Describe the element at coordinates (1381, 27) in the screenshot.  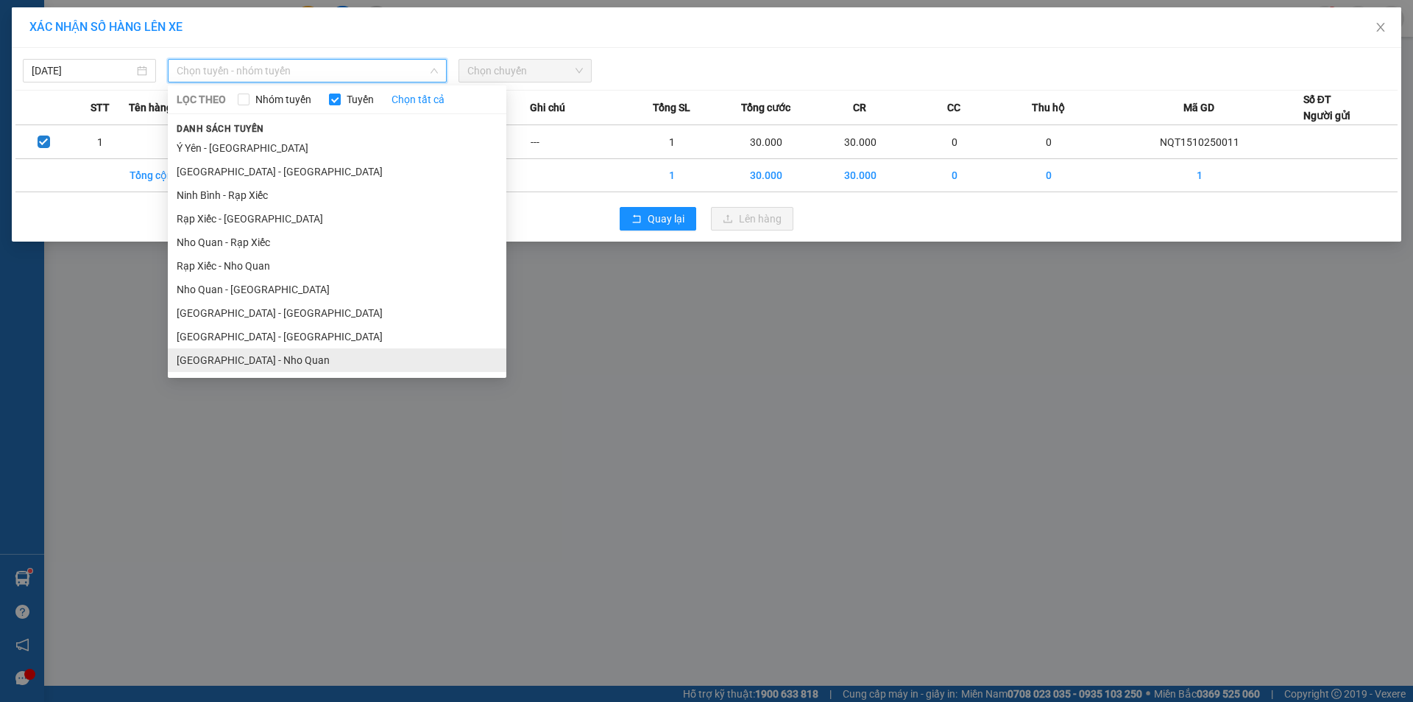
I see `span: close` at that location.